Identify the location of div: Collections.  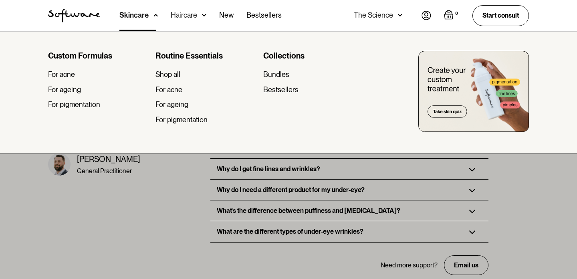
(314, 56).